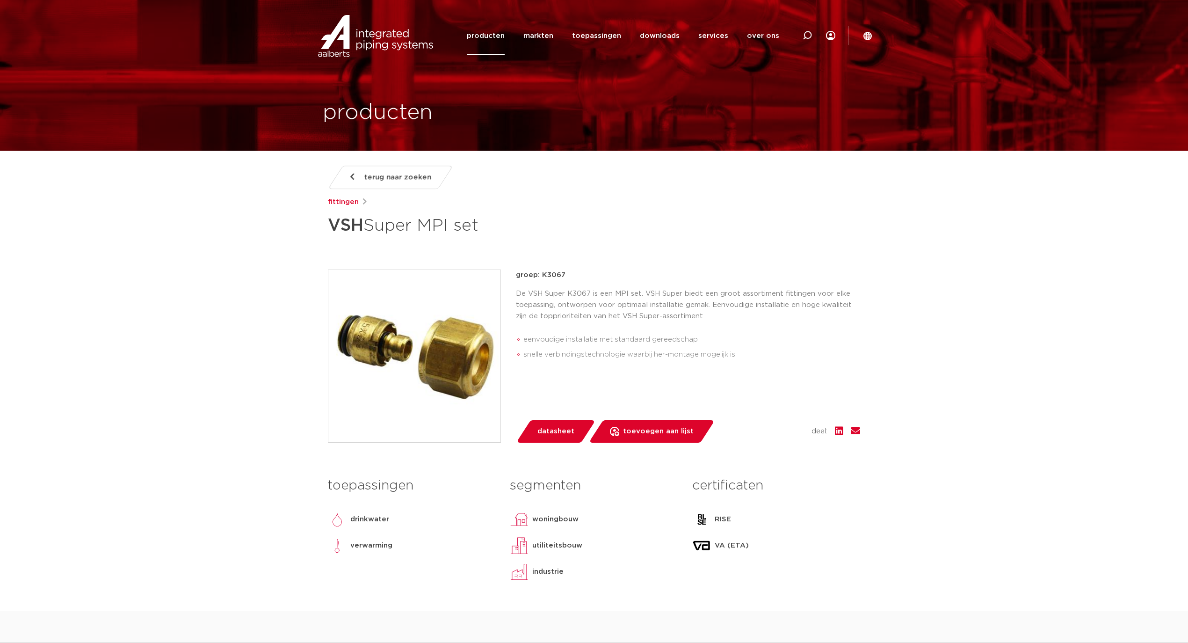  Describe the element at coordinates (623, 36) in the screenshot. I see `nav: Menu` at that location.